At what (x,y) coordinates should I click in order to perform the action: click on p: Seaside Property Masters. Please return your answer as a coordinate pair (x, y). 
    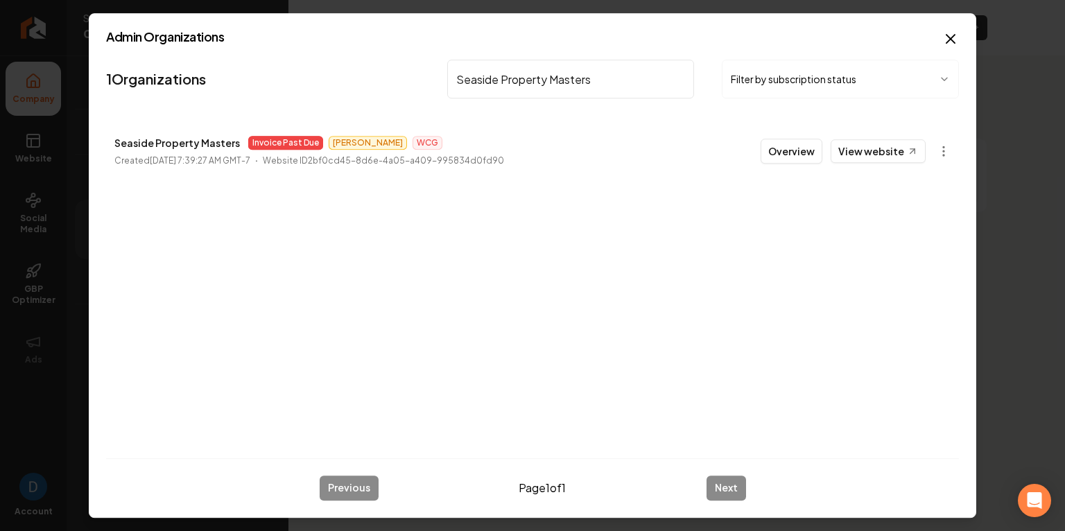
    Looking at the image, I should click on (177, 143).